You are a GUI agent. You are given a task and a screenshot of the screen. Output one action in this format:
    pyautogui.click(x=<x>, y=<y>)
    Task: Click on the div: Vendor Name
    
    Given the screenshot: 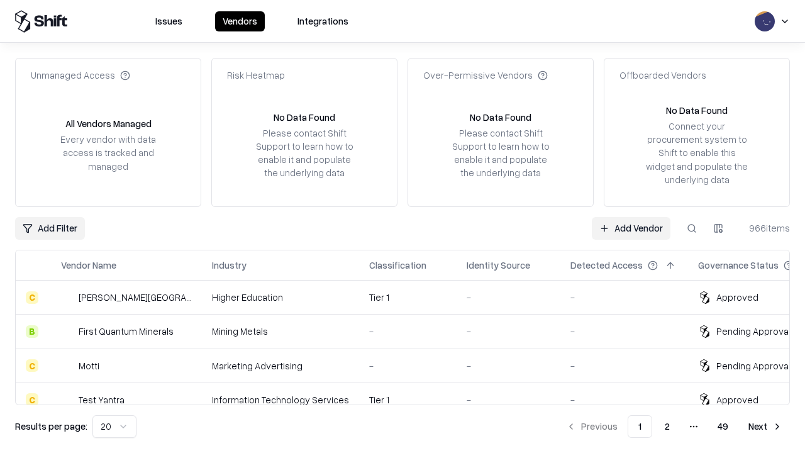 What is the action you would take?
    pyautogui.click(x=89, y=265)
    